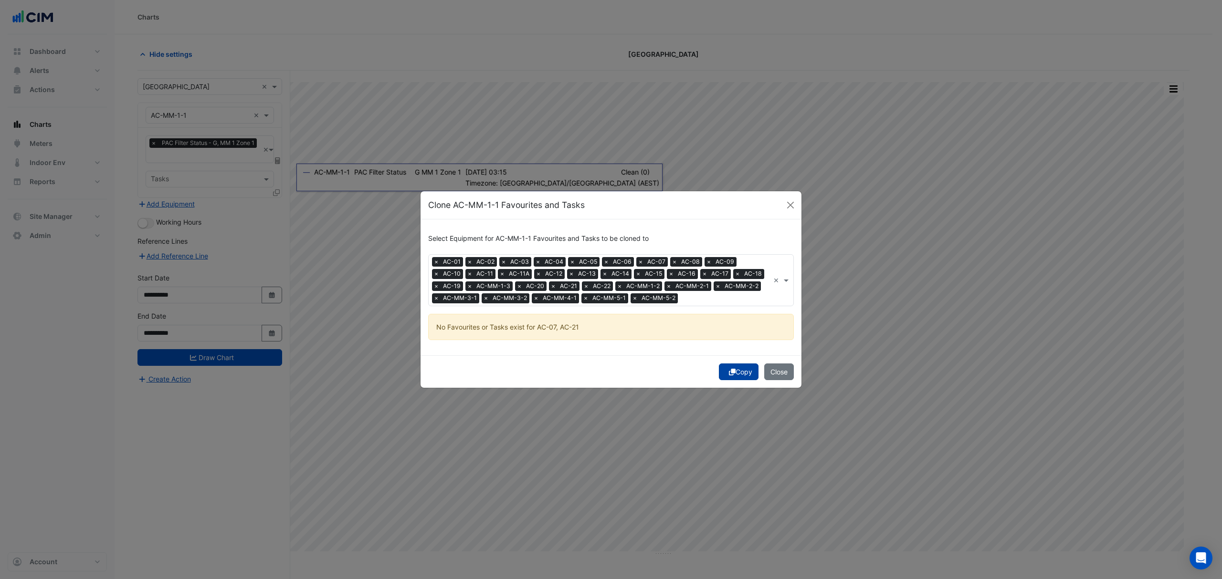 This screenshot has height=579, width=1222. What do you see at coordinates (611, 239) in the screenshot?
I see `h6: Select Equipment for AC-MM-1-1 Favourites and Tasks to be cloned to` at bounding box center [611, 239].